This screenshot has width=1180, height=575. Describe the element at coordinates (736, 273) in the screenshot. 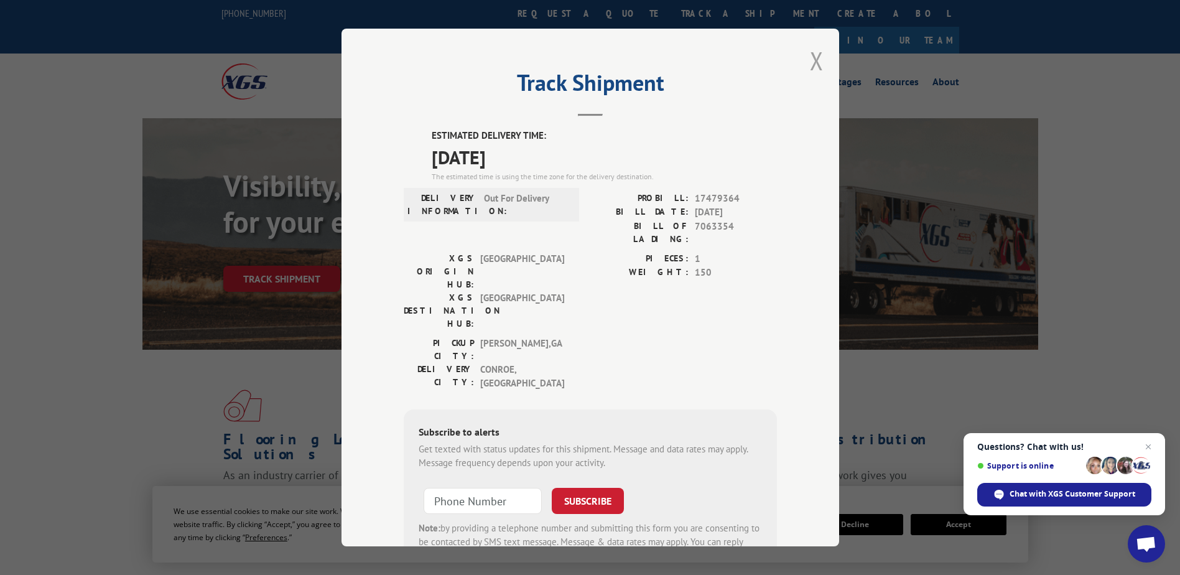

I see `span: 150` at that location.